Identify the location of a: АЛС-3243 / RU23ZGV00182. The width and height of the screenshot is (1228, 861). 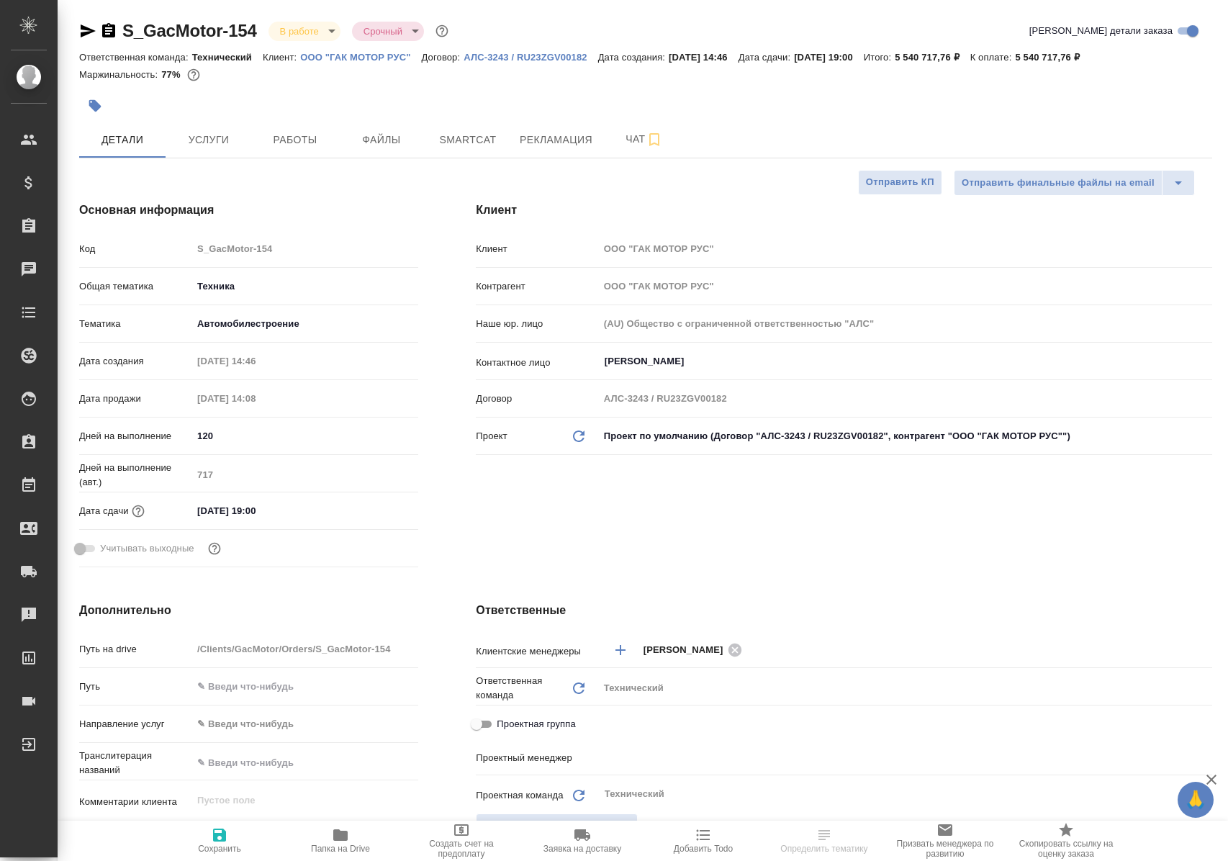
(530, 56).